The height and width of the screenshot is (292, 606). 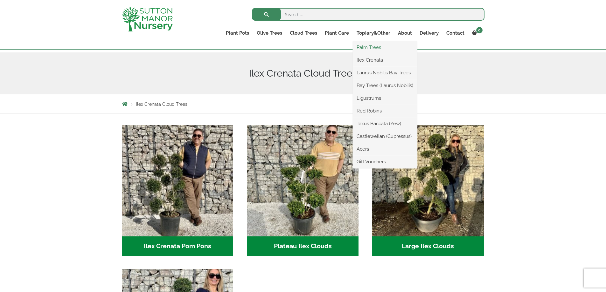 What do you see at coordinates (428, 181) in the screenshot?
I see `img: Large Ilex Clouds` at bounding box center [428, 181].